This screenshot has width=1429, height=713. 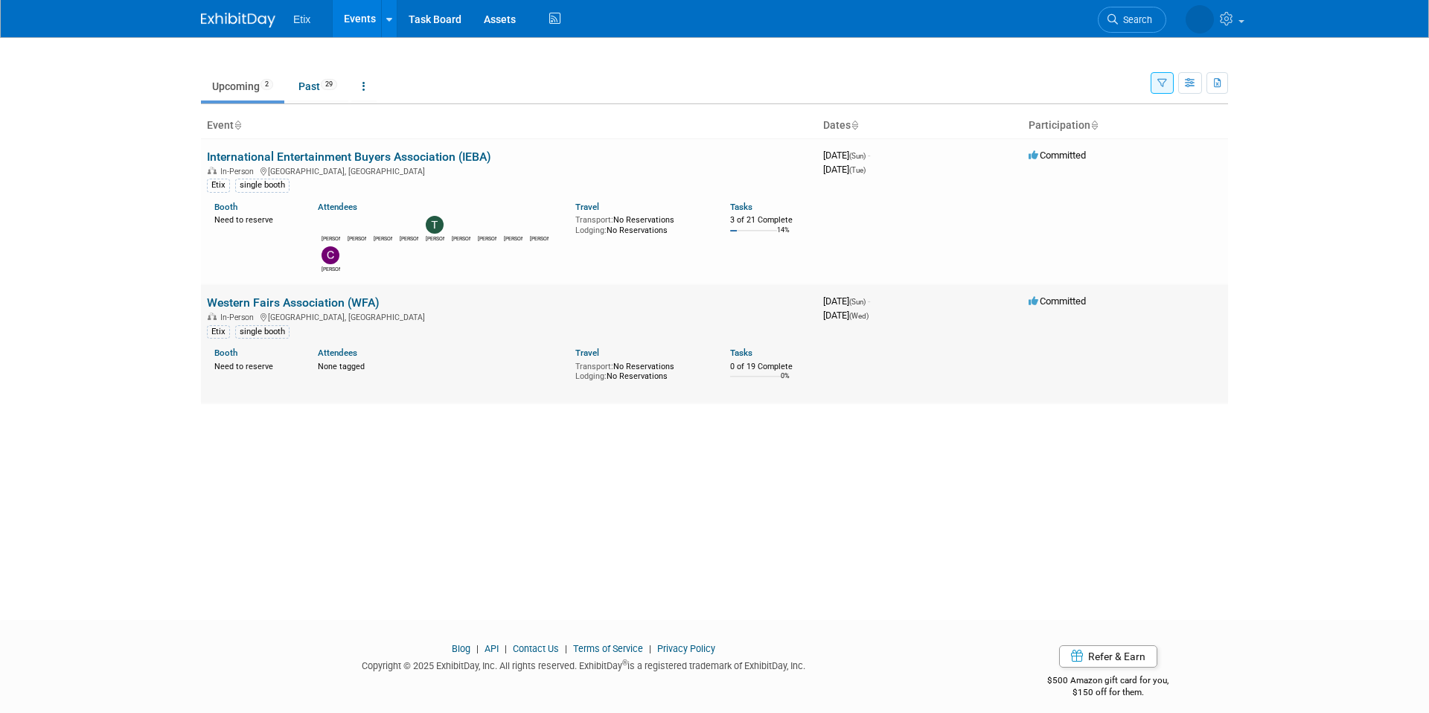 I want to click on div: Travis Janovich, so click(x=435, y=238).